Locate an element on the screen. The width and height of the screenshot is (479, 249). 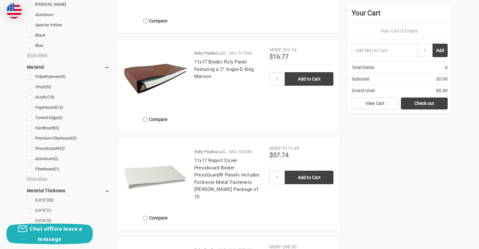
img: 11x17 Binder Poly Panel Featuring a 2" Angle-D Ring Maroon is located at coordinates (156, 78).